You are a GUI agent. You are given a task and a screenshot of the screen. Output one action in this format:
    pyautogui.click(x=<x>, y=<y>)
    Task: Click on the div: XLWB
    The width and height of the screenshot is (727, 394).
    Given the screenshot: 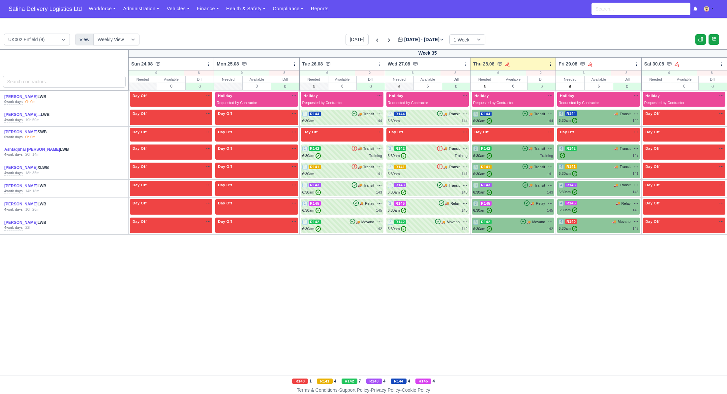 What is the action you would take?
    pyautogui.click(x=39, y=168)
    